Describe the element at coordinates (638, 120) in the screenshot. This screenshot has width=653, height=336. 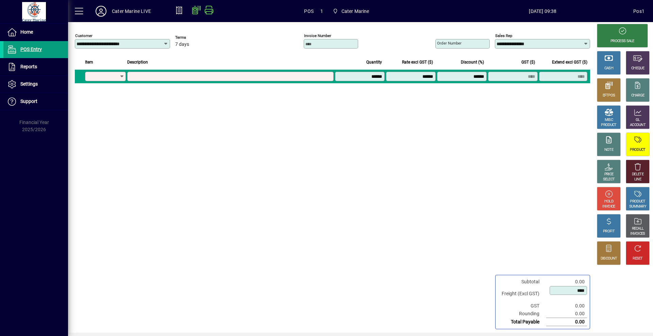
I see `div: GL` at that location.